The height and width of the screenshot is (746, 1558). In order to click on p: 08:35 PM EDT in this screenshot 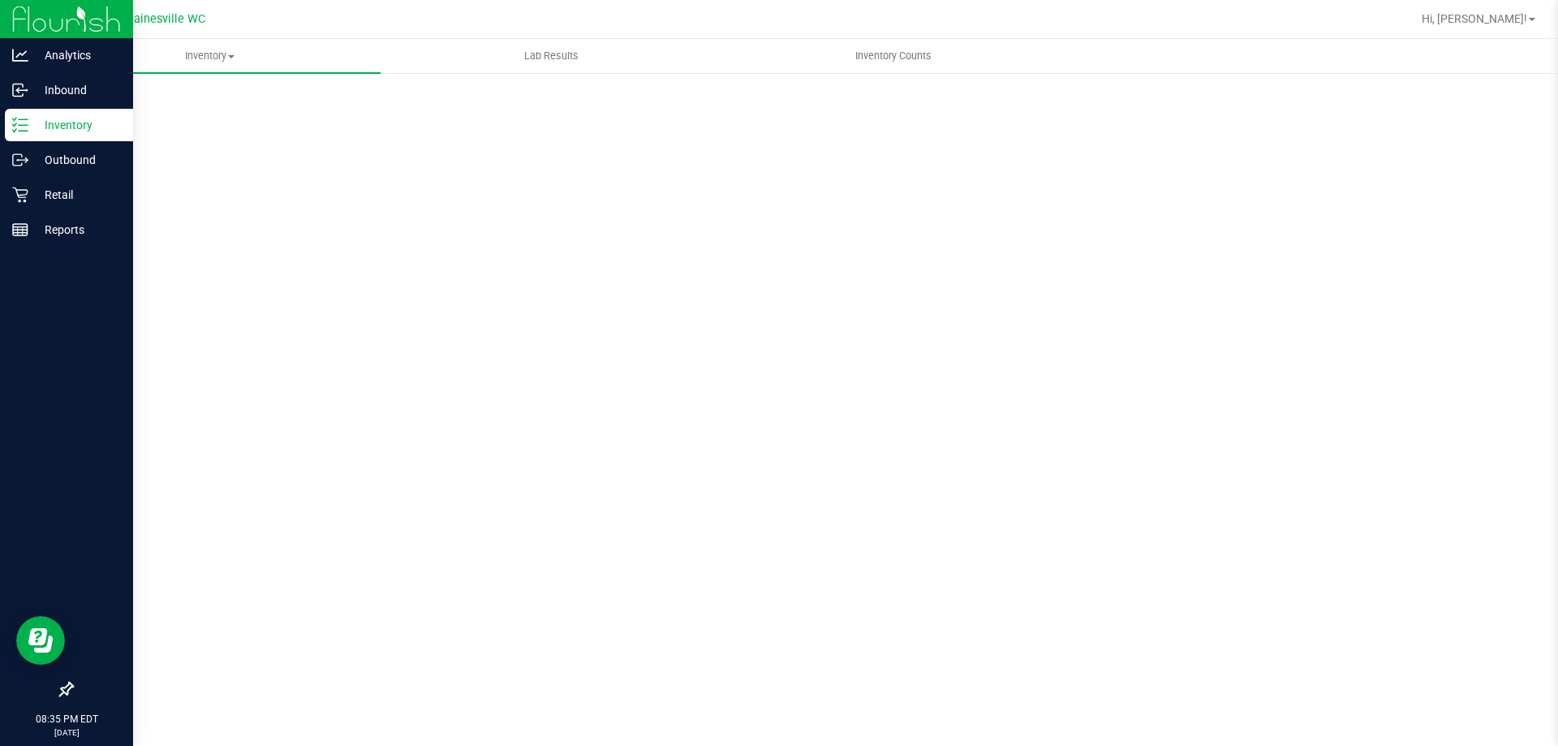, I will do `click(67, 719)`.